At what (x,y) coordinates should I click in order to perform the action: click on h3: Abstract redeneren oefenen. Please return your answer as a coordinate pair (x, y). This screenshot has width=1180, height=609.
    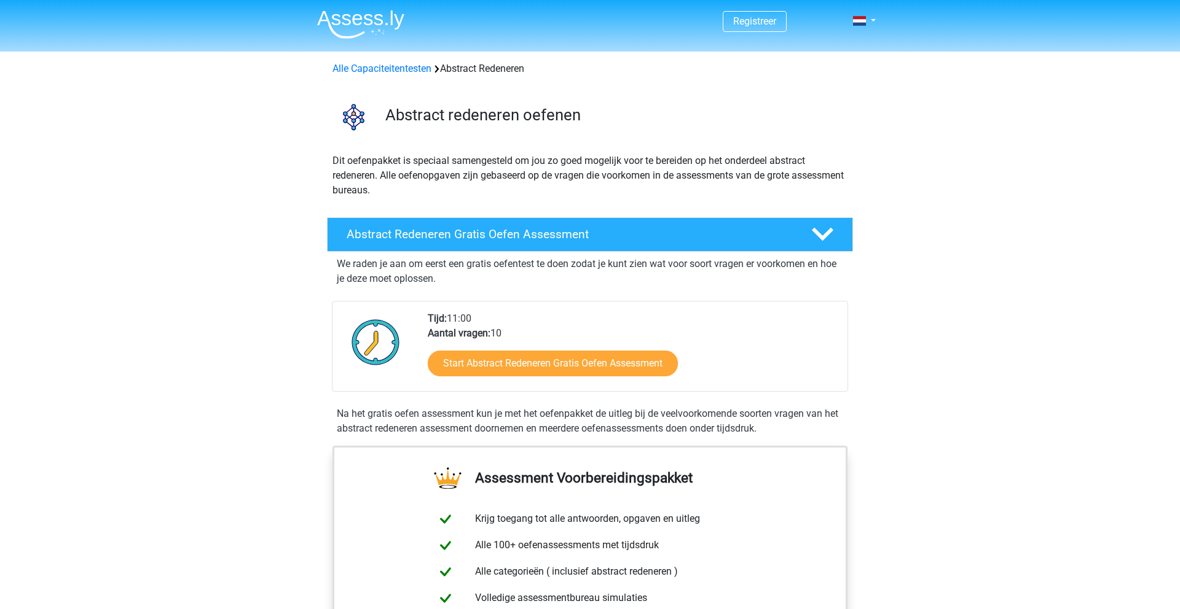
    Looking at the image, I should click on (614, 115).